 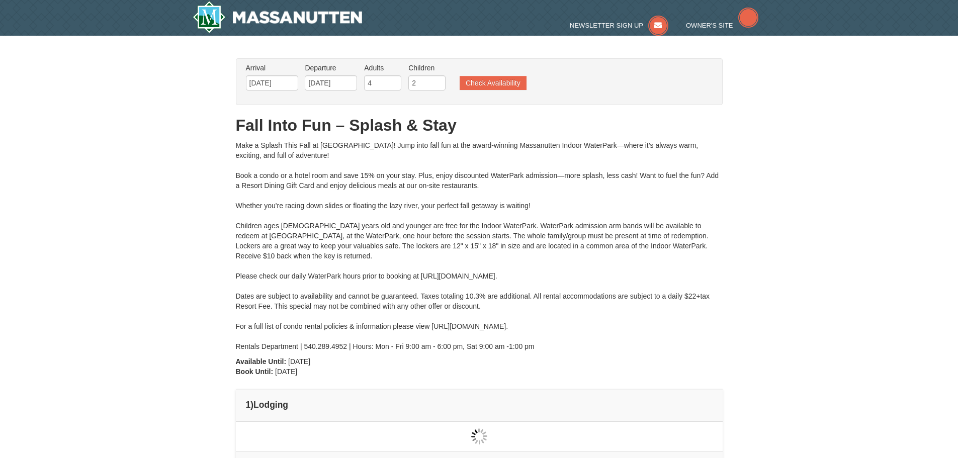 What do you see at coordinates (272, 68) in the screenshot?
I see `label: Arrival` at bounding box center [272, 68].